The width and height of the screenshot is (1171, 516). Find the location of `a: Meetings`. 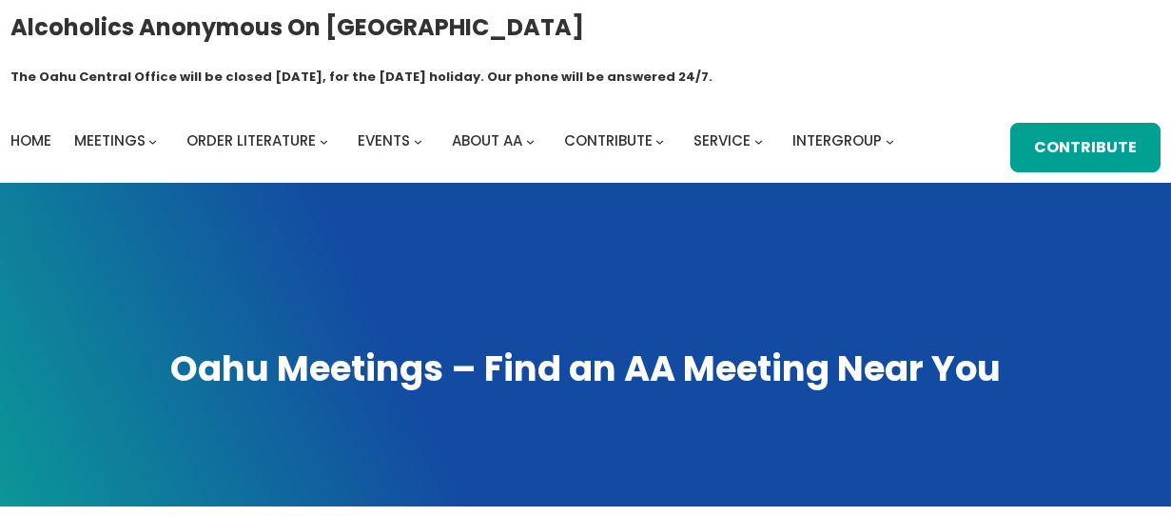

a: Meetings is located at coordinates (109, 141).